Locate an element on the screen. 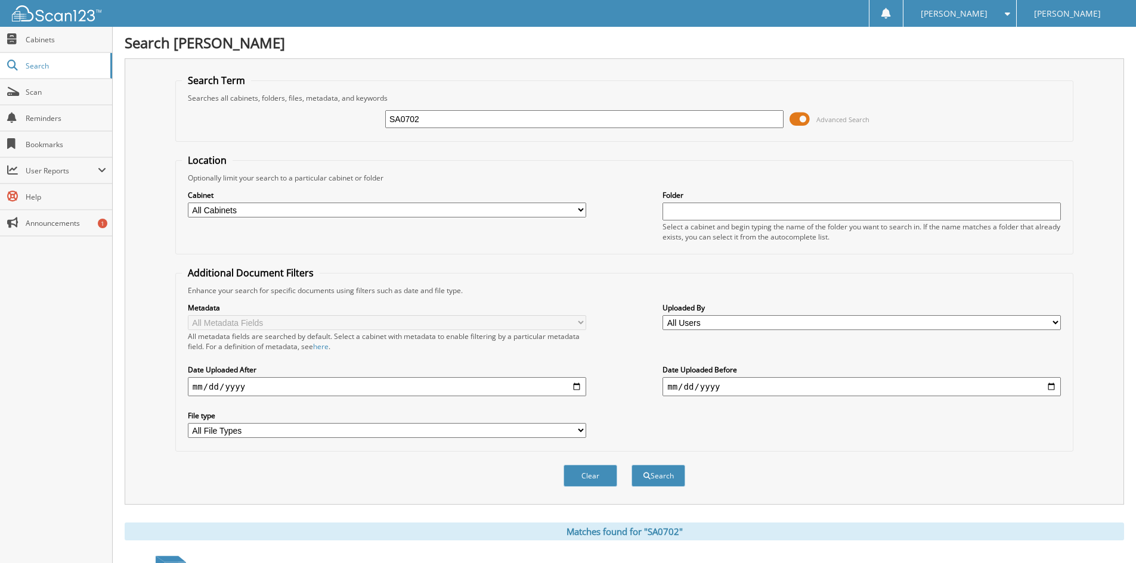 Image resolution: width=1136 pixels, height=563 pixels. span: Bookmarks is located at coordinates (66, 144).